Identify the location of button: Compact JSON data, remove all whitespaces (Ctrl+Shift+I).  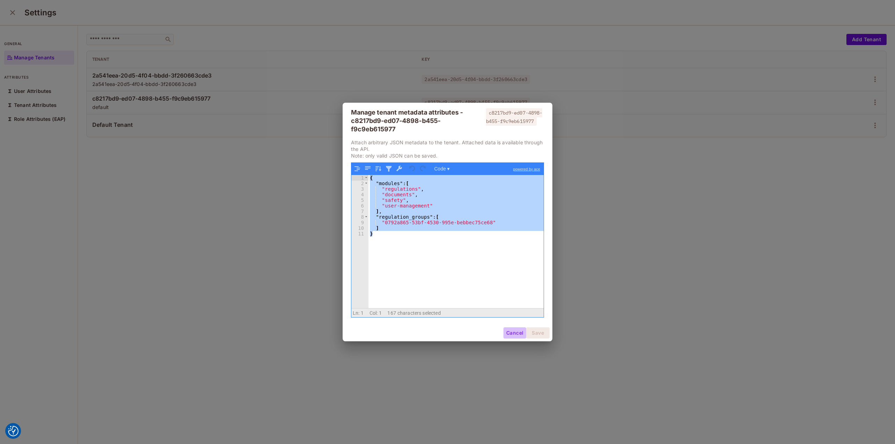
(368, 169).